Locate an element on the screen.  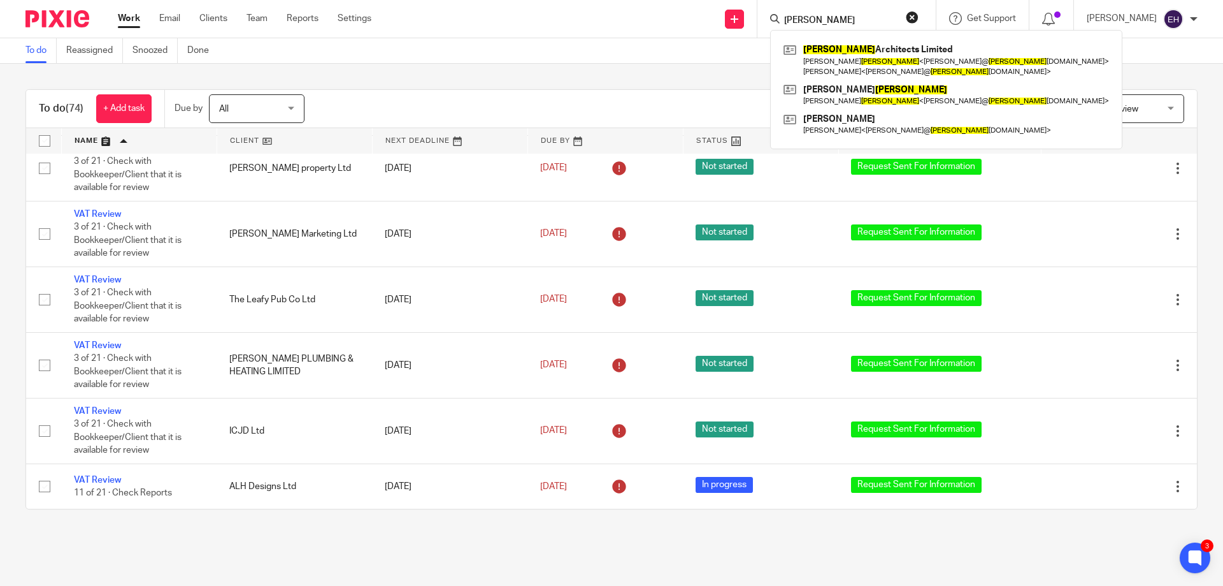
a: Email is located at coordinates (169, 18).